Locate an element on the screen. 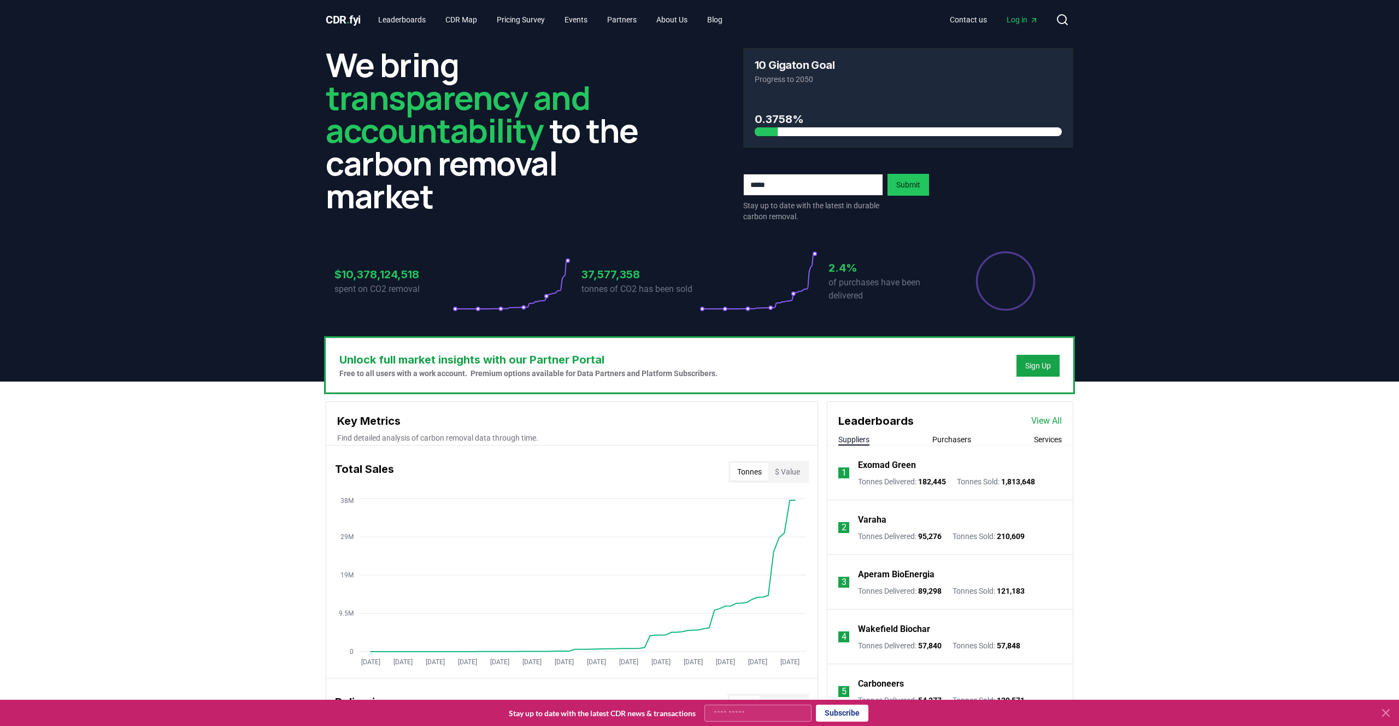  p: Wakefield Biochar is located at coordinates (894, 629).